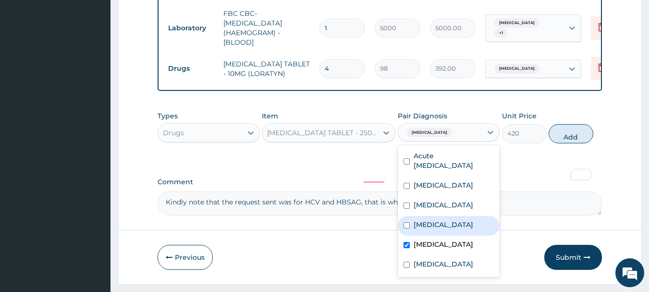 Image resolution: width=649 pixels, height=292 pixels. I want to click on td: Laboratory, so click(191, 28).